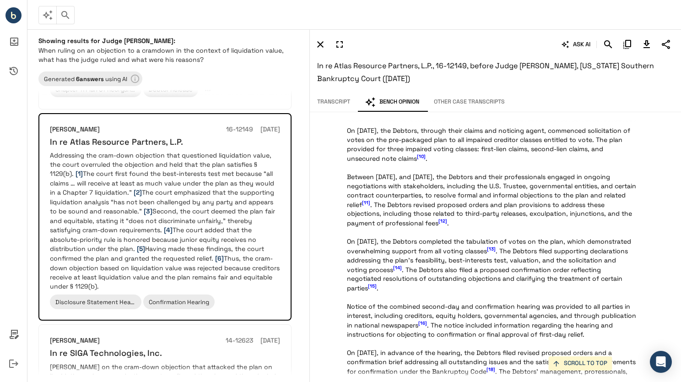  What do you see at coordinates (165, 141) in the screenshot?
I see `h6: In re Atlas Resource Partners, L.P.` at bounding box center [165, 141].